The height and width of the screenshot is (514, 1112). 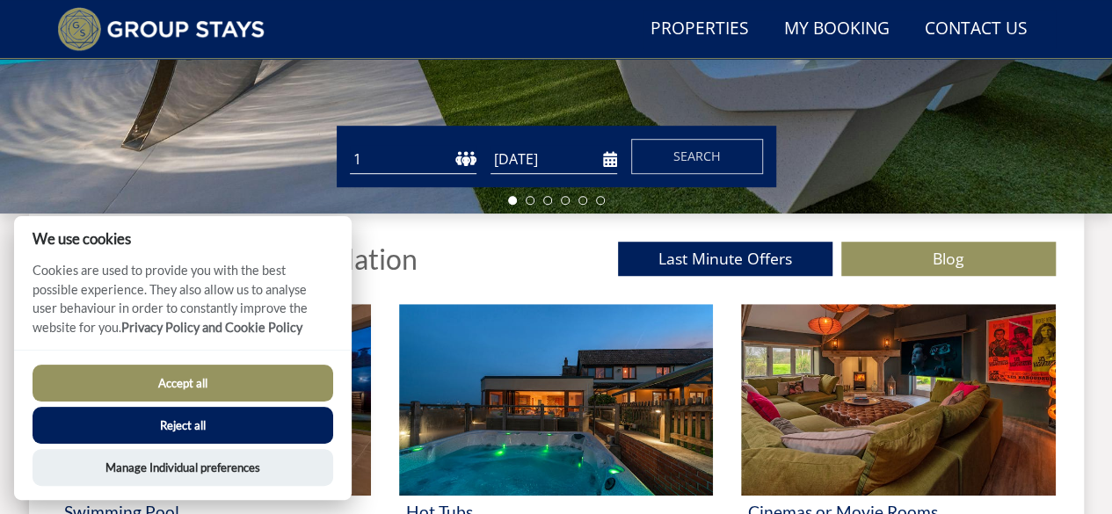 What do you see at coordinates (554, 159) in the screenshot?
I see `input: Arrival Date` at bounding box center [554, 159].